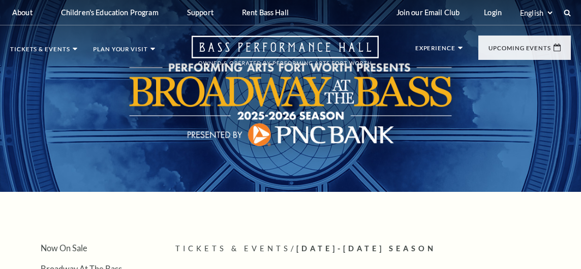 The height and width of the screenshot is (269, 581). I want to click on p: Rent Bass Hall, so click(265, 12).